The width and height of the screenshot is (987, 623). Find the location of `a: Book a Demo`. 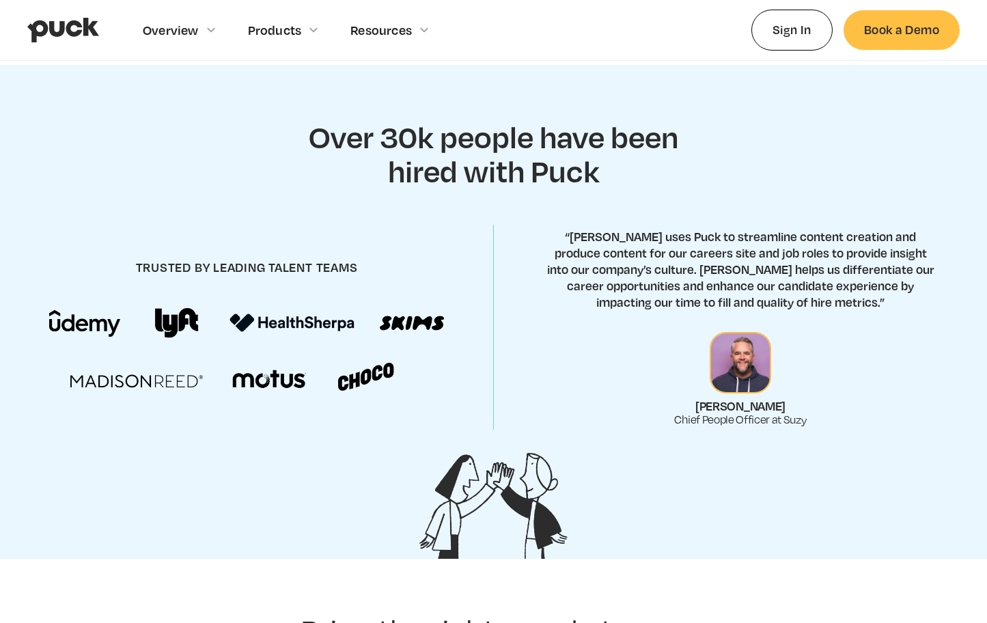

a: Book a Demo is located at coordinates (901, 29).